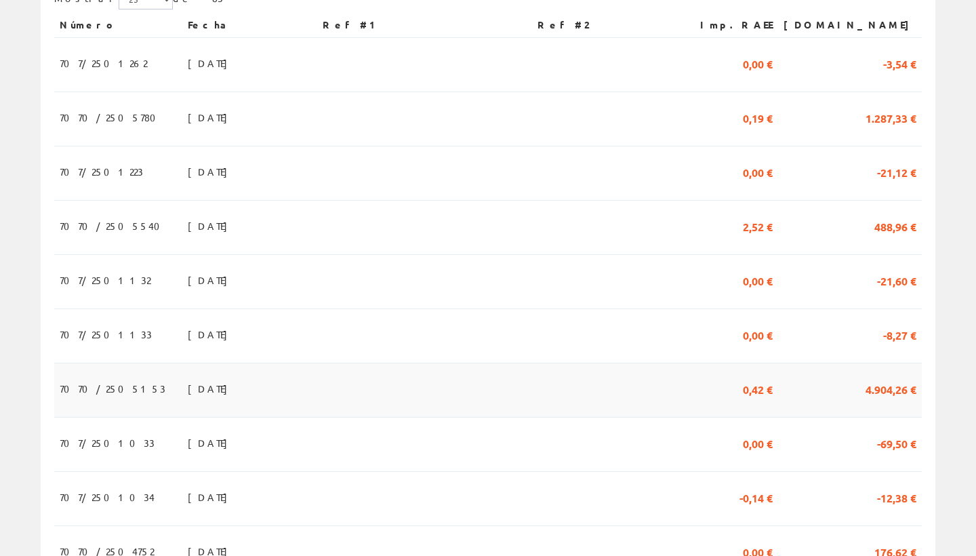  Describe the element at coordinates (899, 63) in the screenshot. I see `span: -3,54 €` at that location.